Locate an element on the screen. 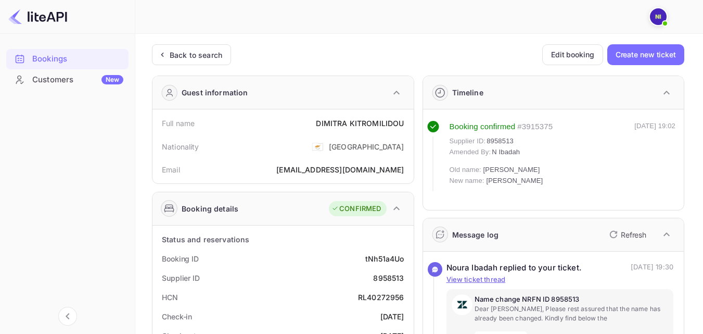 This screenshot has height=334, width=703. a: Bookings is located at coordinates (67, 58).